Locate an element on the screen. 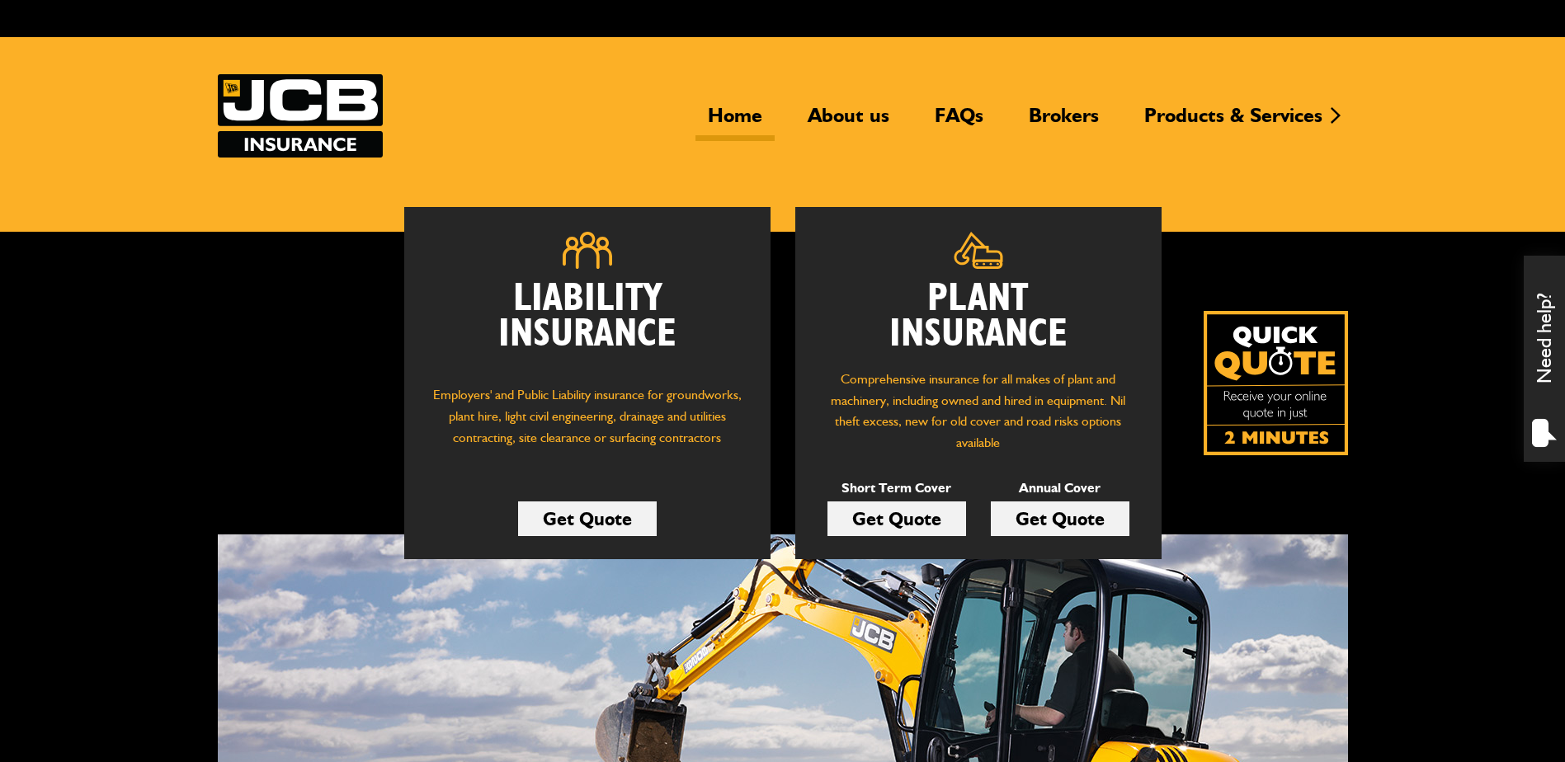  h2: Plant Insurance is located at coordinates (979, 317).